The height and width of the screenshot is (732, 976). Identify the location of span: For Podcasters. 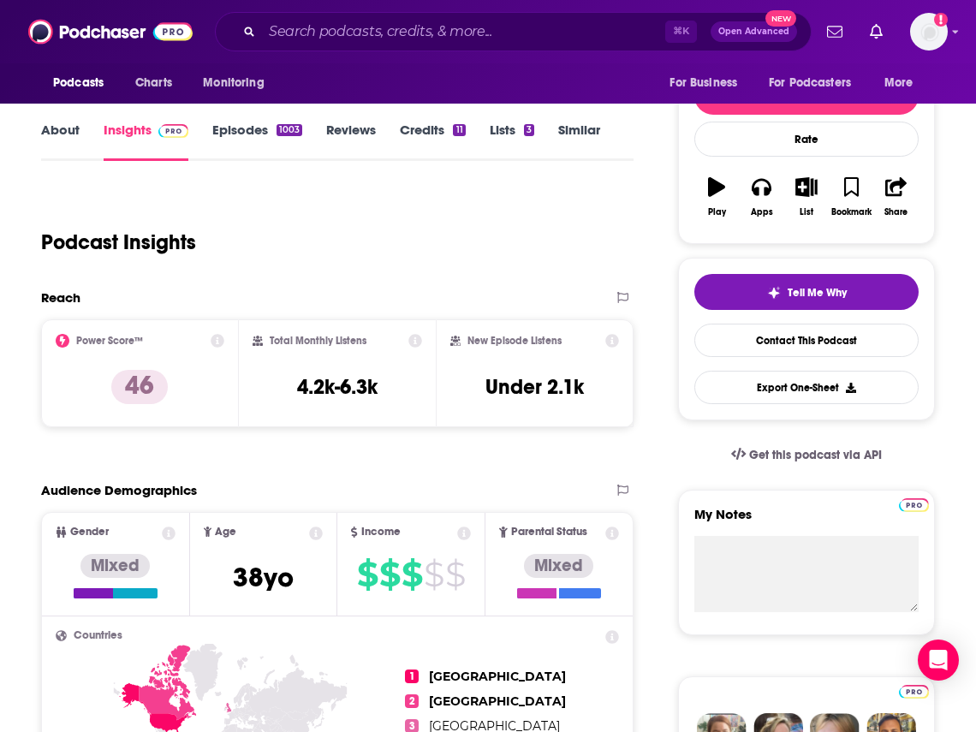
(810, 83).